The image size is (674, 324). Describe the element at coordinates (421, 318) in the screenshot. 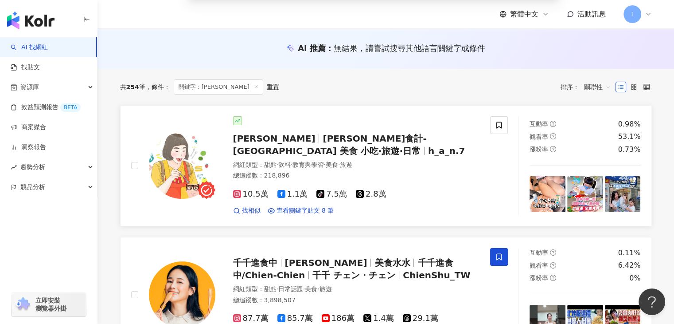

I see `span: 29.1萬` at that location.